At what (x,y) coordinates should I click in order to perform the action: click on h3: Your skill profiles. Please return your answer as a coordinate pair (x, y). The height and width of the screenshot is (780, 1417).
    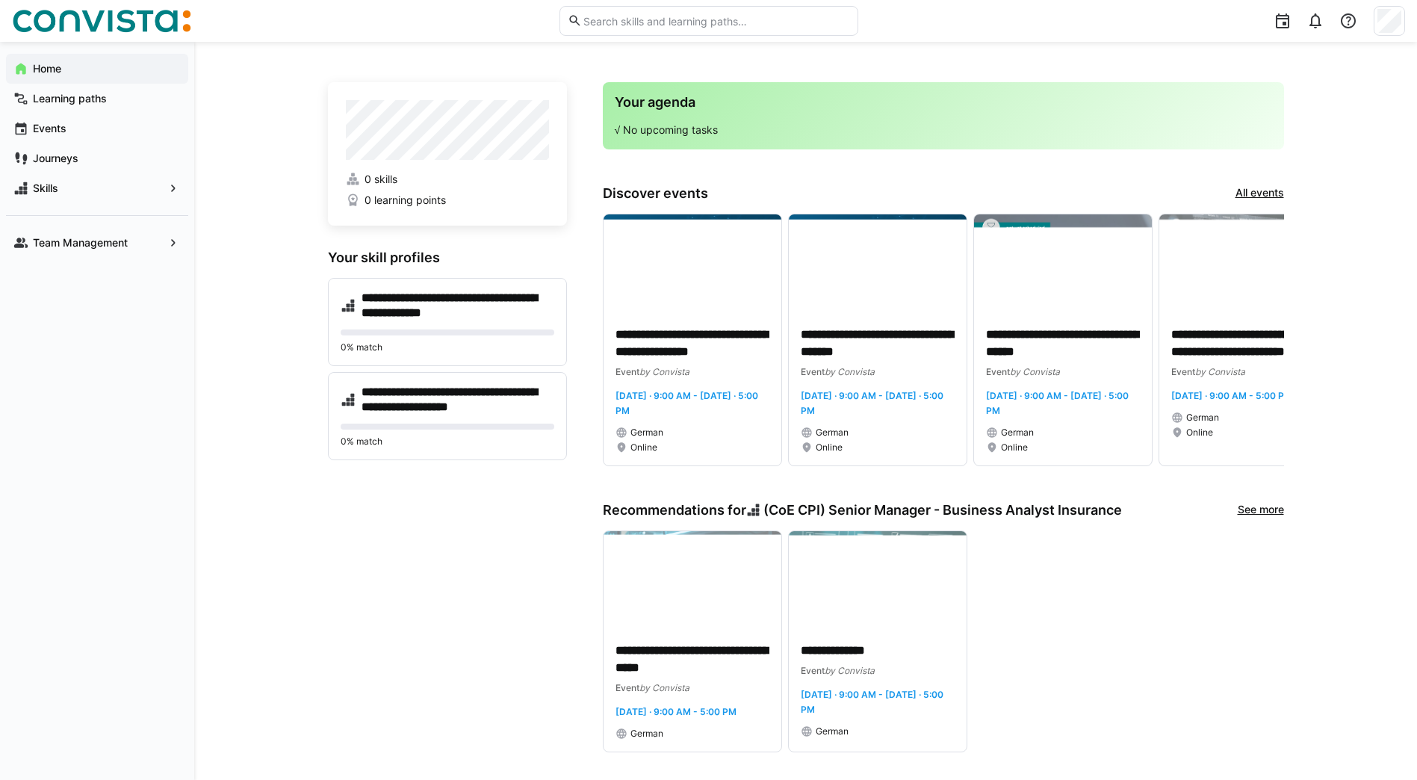
    Looking at the image, I should click on (448, 258).